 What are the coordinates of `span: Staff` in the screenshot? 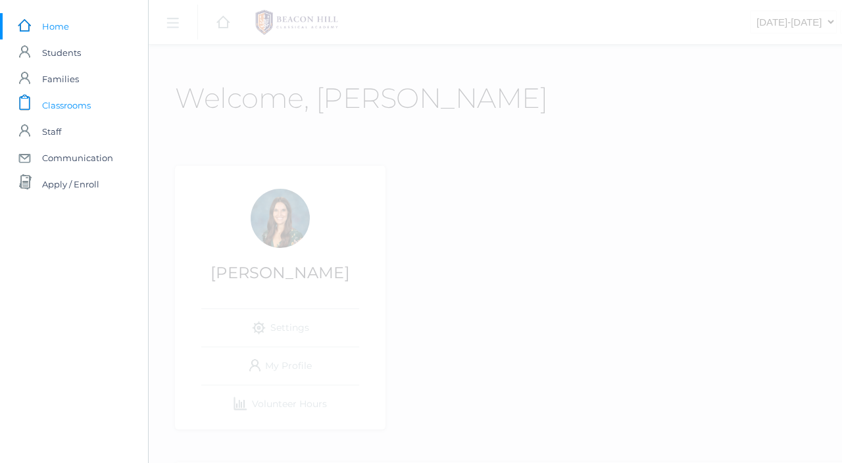 It's located at (51, 132).